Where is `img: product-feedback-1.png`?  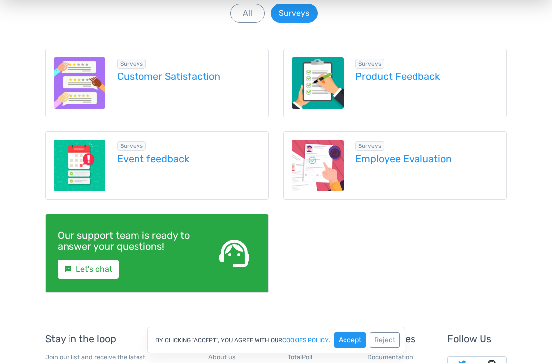 img: product-feedback-1.png is located at coordinates (318, 83).